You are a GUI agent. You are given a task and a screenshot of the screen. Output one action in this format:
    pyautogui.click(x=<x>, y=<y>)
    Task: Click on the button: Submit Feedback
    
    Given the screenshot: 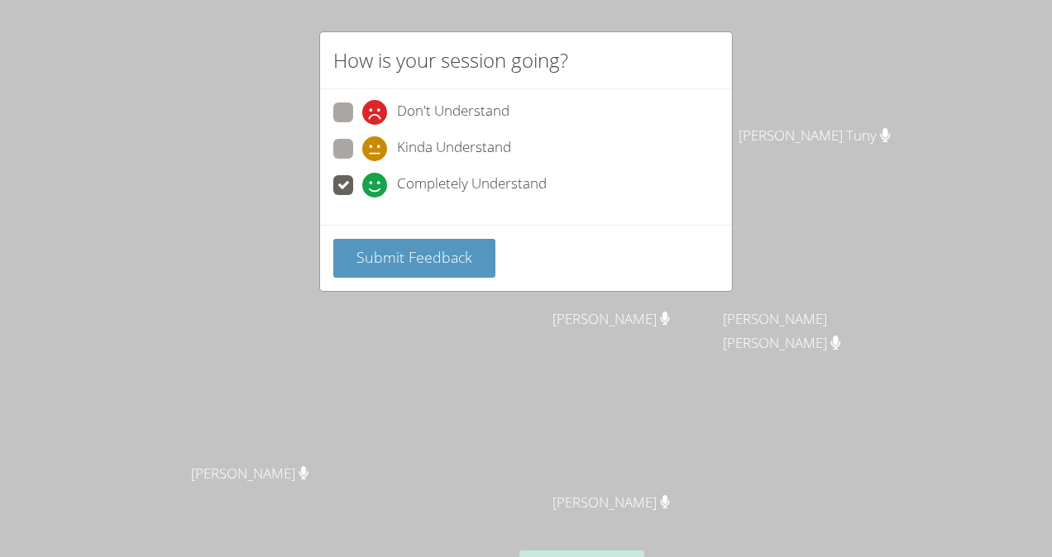 What is the action you would take?
    pyautogui.click(x=414, y=258)
    